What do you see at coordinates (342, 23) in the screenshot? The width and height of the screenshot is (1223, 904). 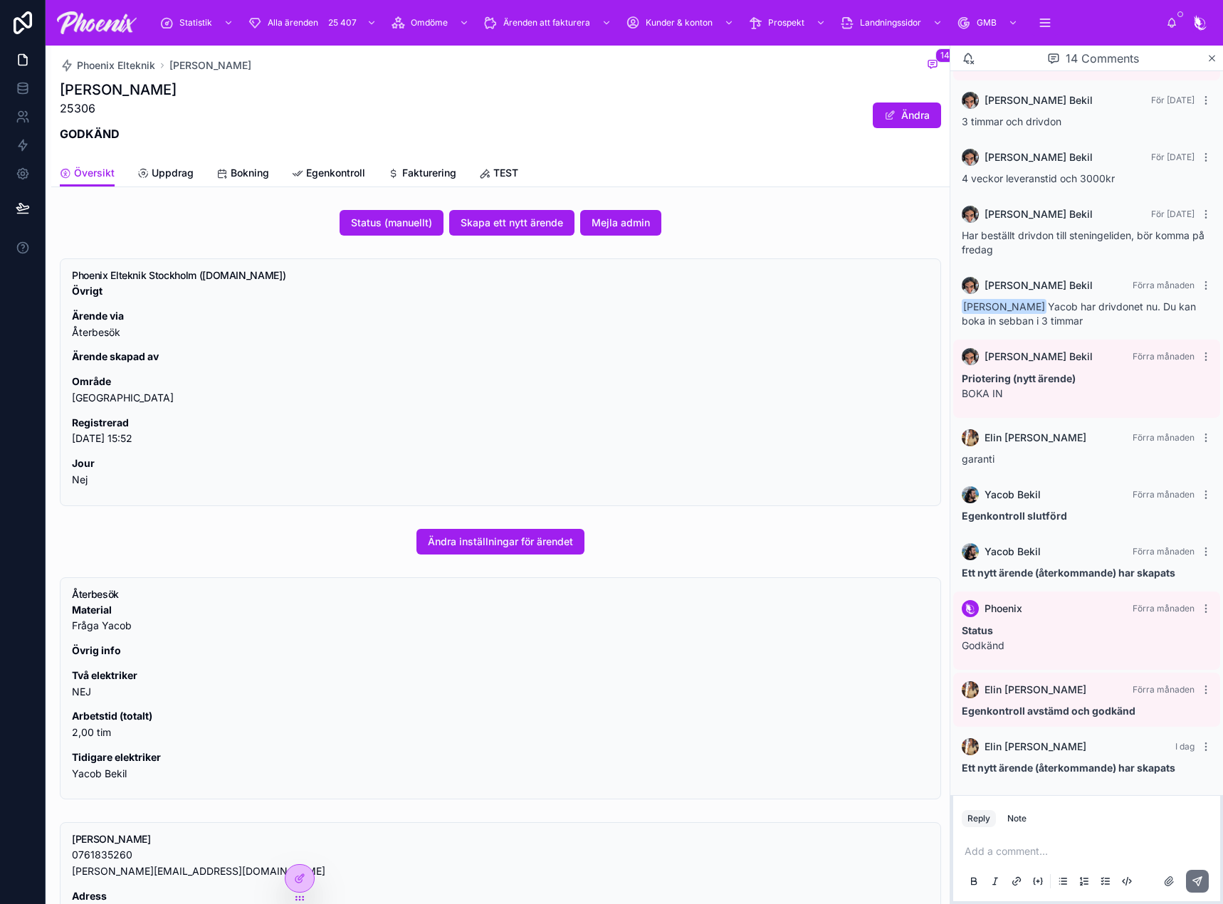 I see `div: 25 407` at bounding box center [342, 23].